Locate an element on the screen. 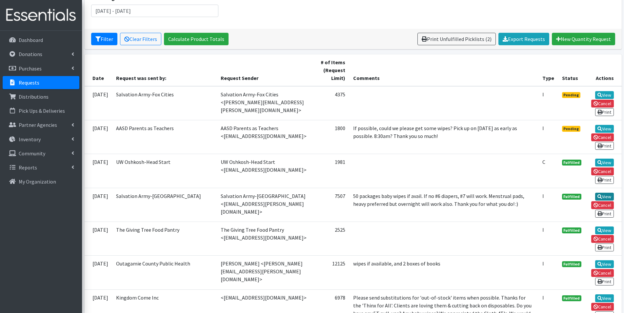  p: Inventory is located at coordinates (30, 139).